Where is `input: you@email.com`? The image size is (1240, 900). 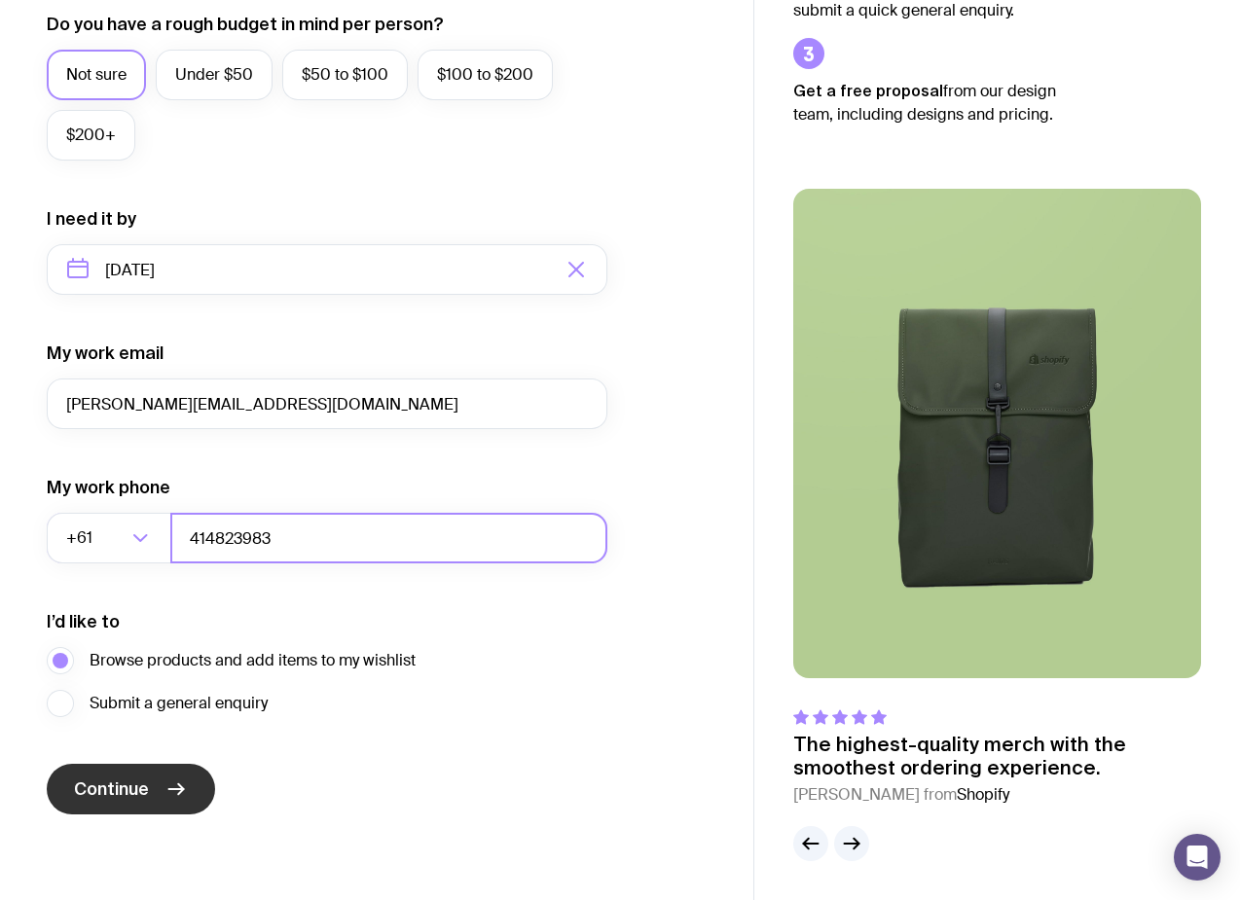
input: you@email.com is located at coordinates (327, 404).